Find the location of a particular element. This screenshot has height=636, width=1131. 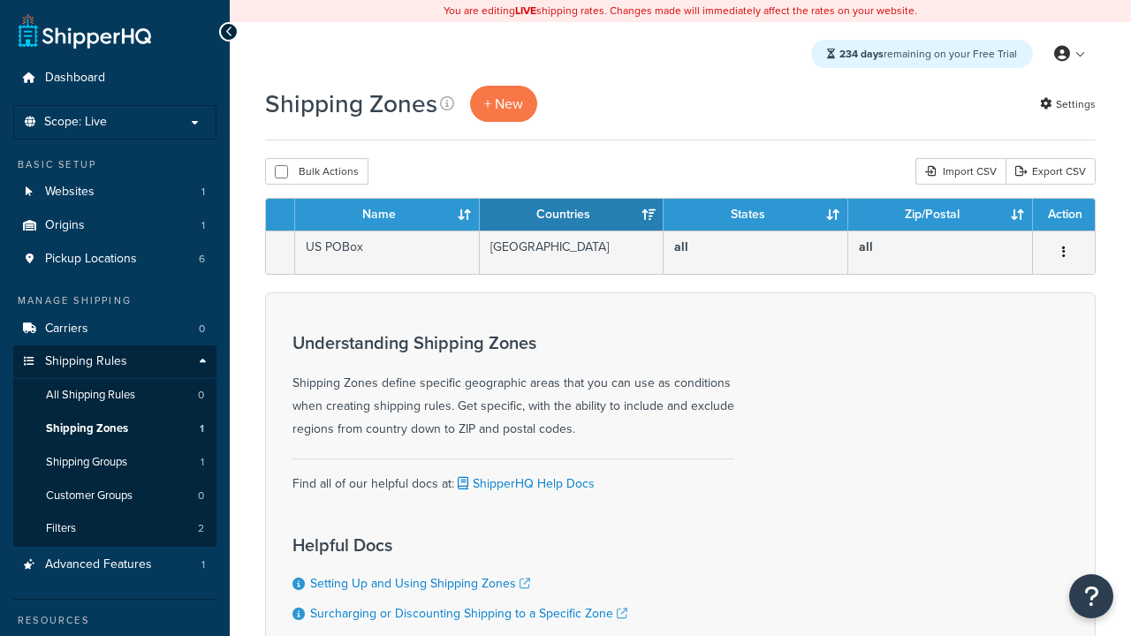

a: Filters 2 is located at coordinates (115, 528).